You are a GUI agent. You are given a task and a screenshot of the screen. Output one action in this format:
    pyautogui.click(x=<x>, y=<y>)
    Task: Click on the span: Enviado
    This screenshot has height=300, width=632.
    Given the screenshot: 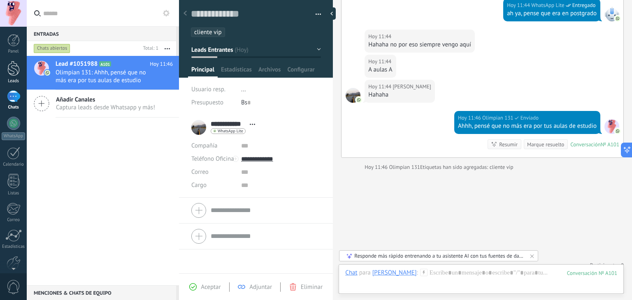 What is the action you would take?
    pyautogui.click(x=529, y=118)
    